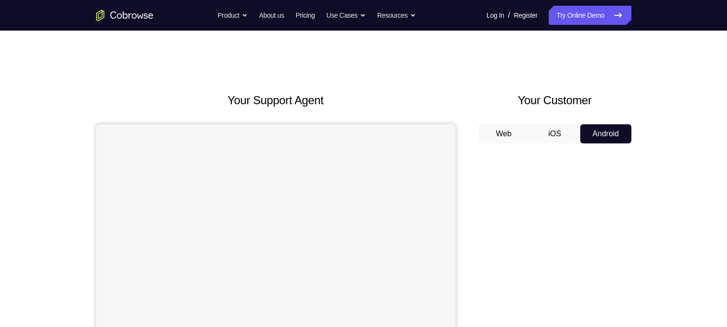  What do you see at coordinates (555, 100) in the screenshot?
I see `h2: Your Customer` at bounding box center [555, 100].